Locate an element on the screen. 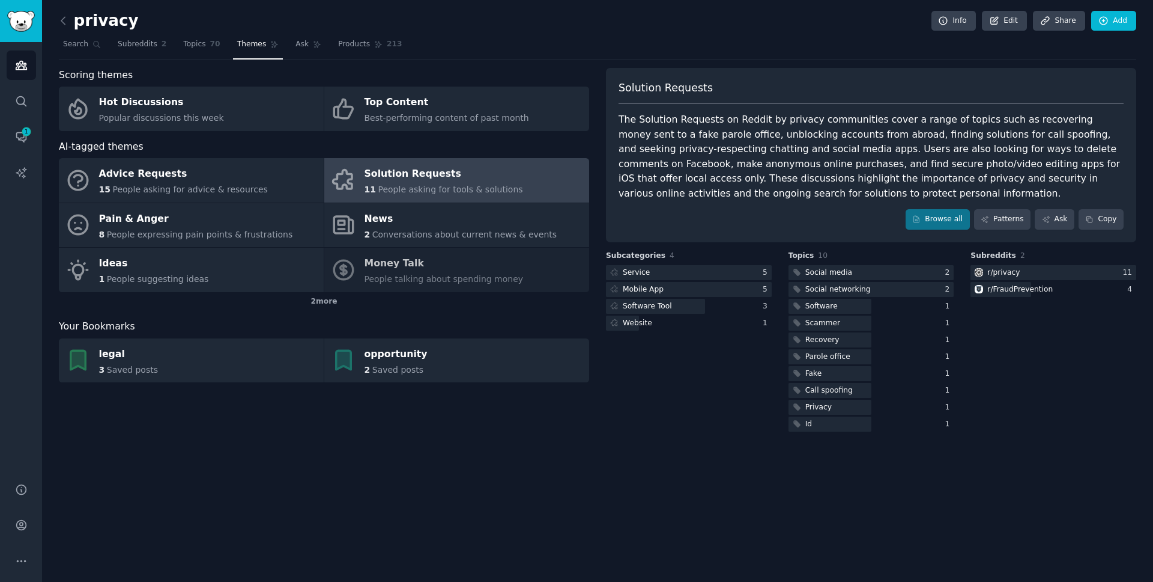 The width and height of the screenshot is (1153, 582). div: Id is located at coordinates (809, 424).